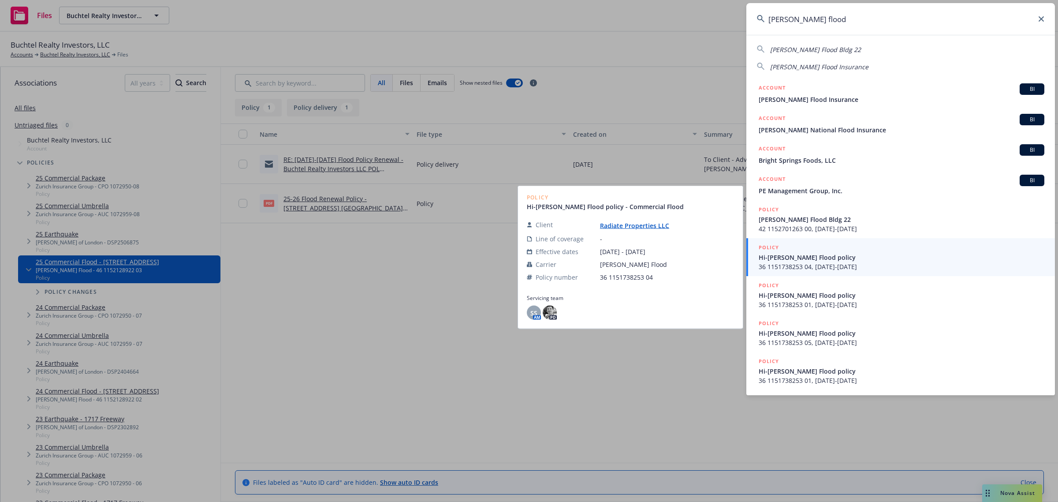 The image size is (1058, 502). What do you see at coordinates (901, 160) in the screenshot?
I see `span: Bright Springs Foods, LLC` at bounding box center [901, 160].